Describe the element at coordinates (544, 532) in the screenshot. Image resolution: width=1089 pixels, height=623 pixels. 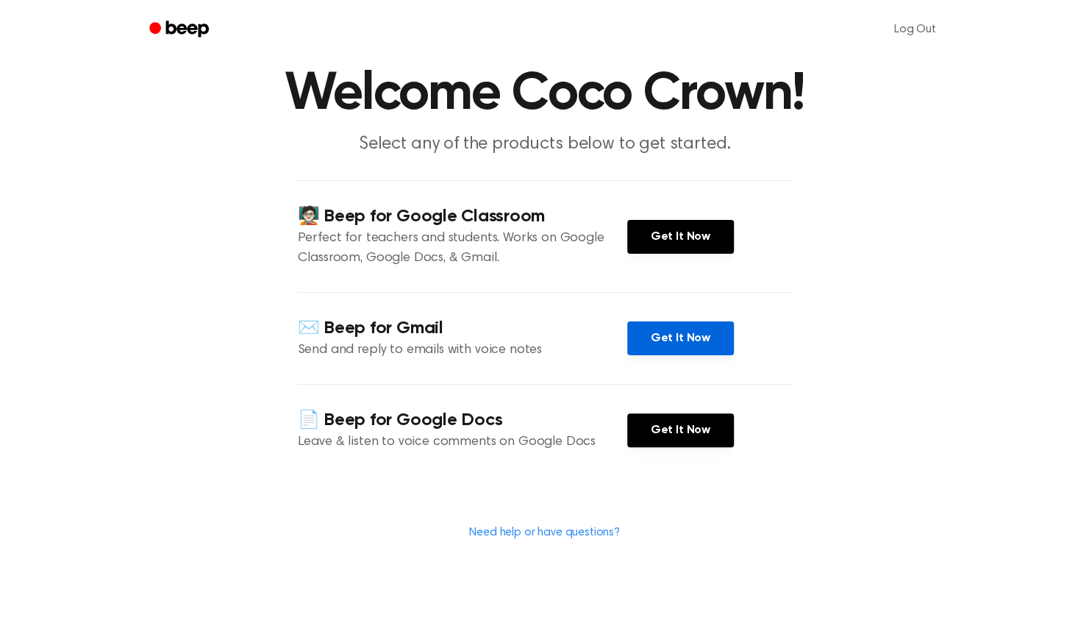
I see `a: Need help or have questions?` at that location.